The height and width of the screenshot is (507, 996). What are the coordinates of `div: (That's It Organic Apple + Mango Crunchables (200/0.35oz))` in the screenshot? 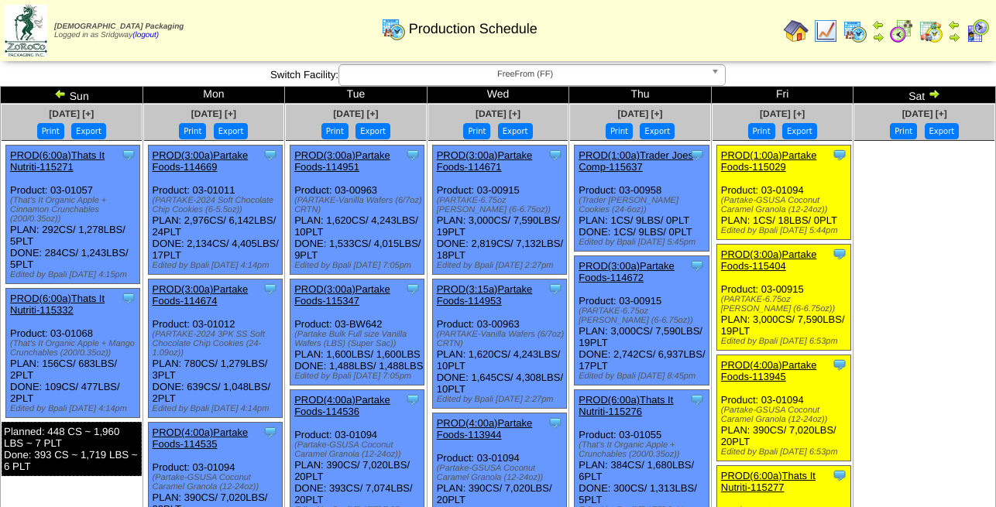 It's located at (74, 349).